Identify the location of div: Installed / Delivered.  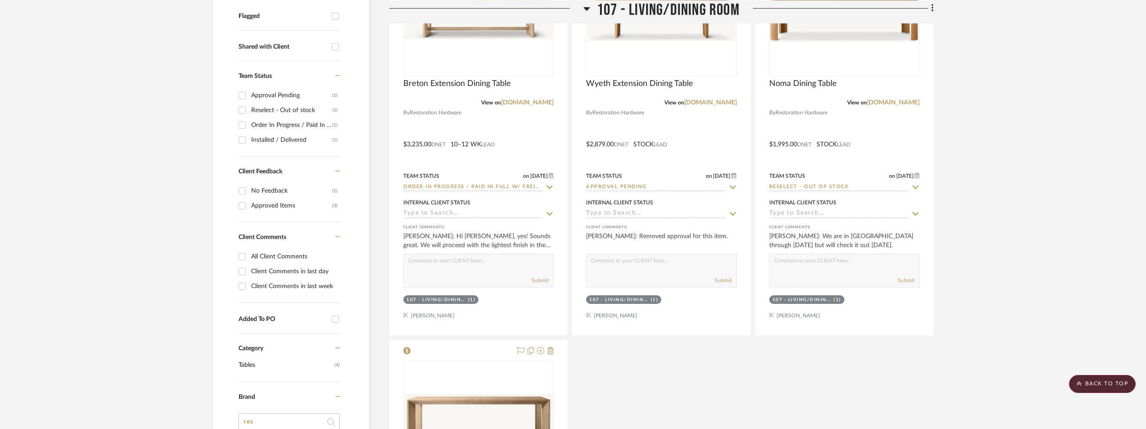
(292, 140).